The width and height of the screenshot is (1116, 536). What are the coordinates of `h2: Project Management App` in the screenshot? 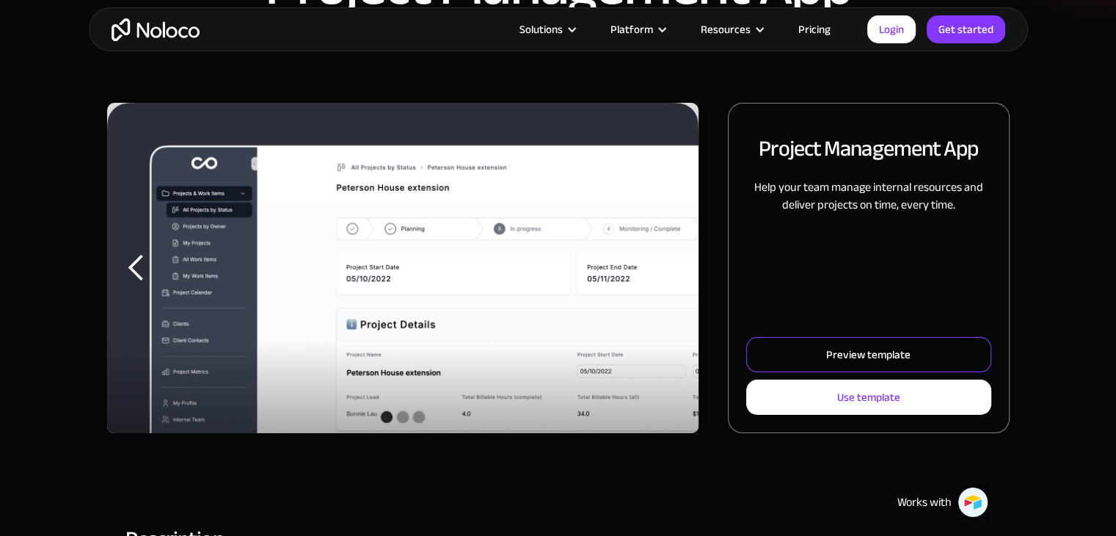 It's located at (868, 148).